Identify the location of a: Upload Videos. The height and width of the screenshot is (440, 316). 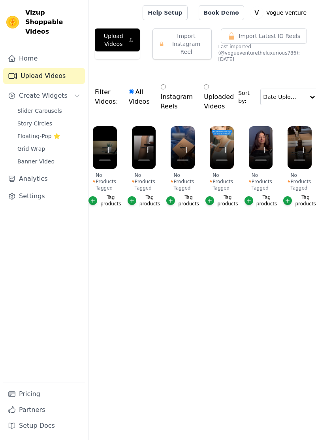
(44, 76).